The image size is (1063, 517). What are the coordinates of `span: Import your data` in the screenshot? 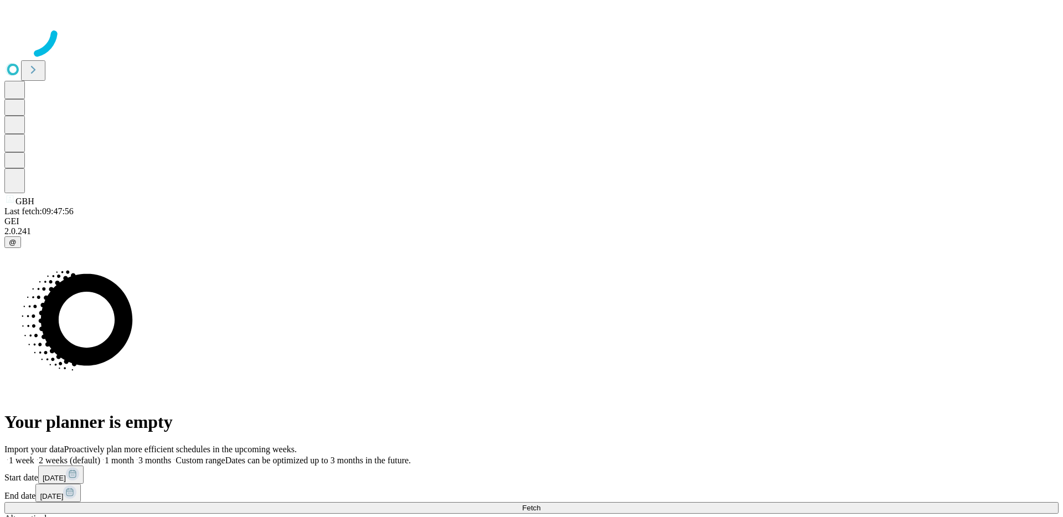 It's located at (34, 449).